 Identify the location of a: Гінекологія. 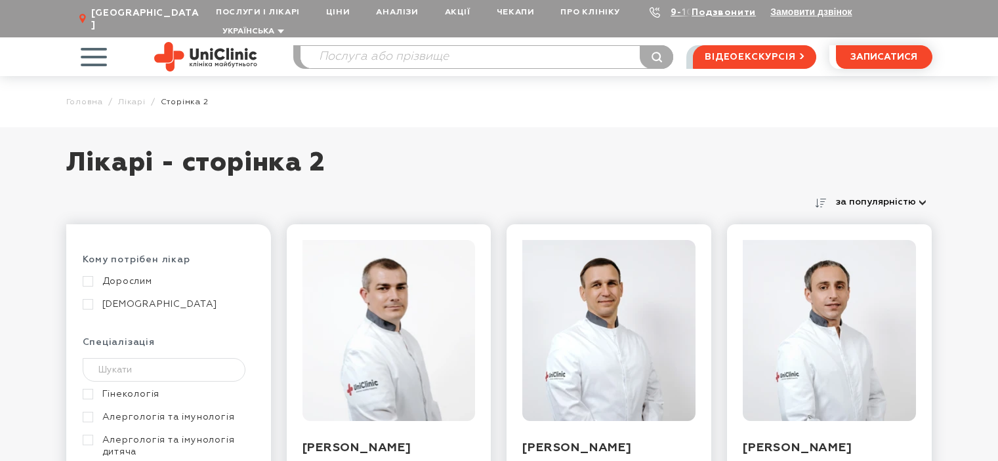
(167, 395).